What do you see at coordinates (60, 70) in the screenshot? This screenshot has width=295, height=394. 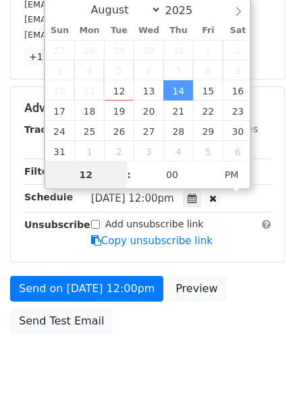 I see `span: August 3, 2025` at bounding box center [60, 70].